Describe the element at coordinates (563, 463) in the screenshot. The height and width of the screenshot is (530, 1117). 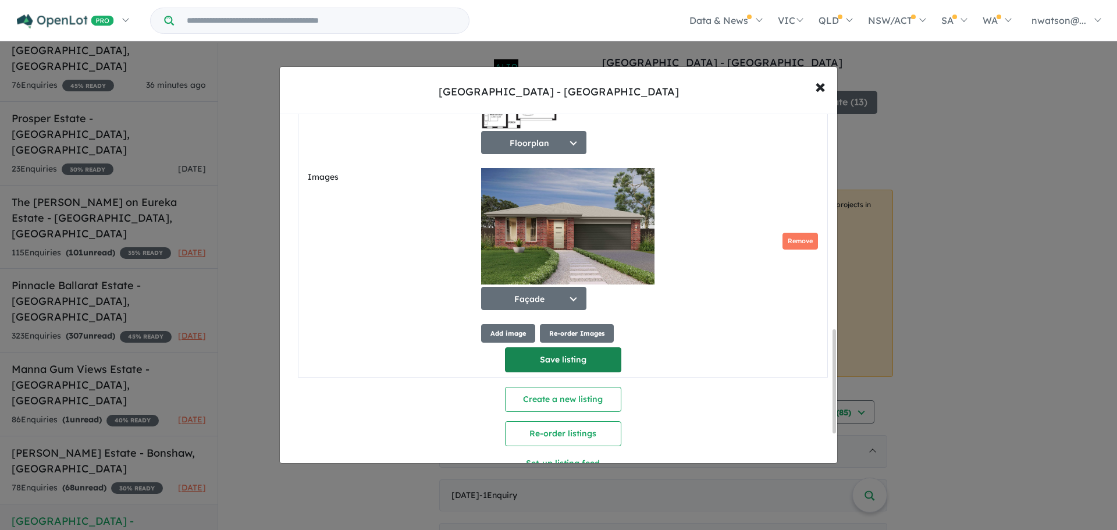
I see `button: Set-up listing feed` at that location.